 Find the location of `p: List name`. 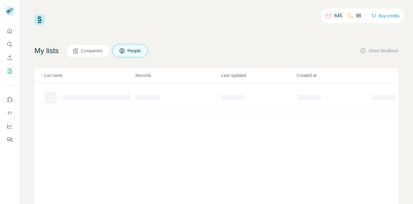

p: List name is located at coordinates (89, 75).